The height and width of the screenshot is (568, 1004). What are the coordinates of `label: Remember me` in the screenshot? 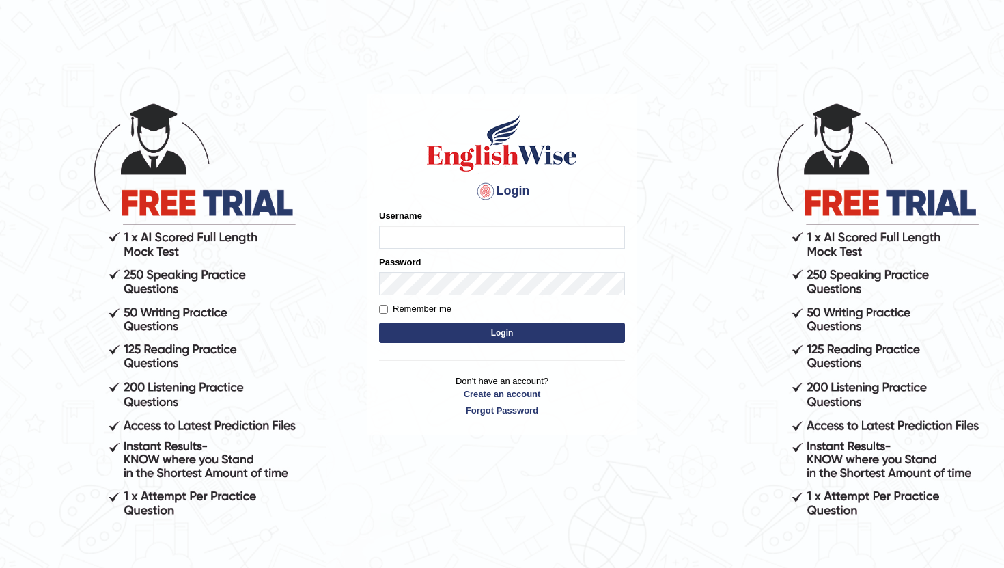 It's located at (415, 309).